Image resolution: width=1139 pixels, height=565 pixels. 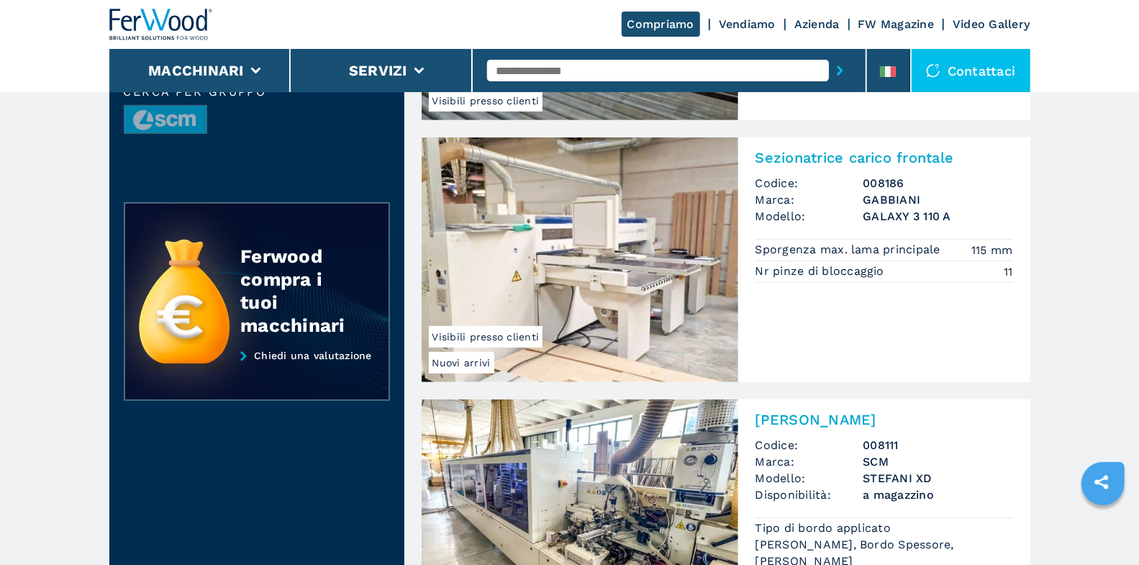 What do you see at coordinates (378, 71) in the screenshot?
I see `button: Servizi` at bounding box center [378, 71].